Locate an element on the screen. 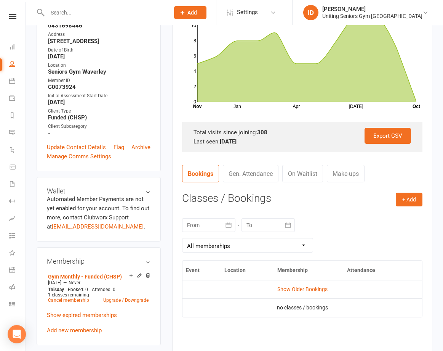 Image resolution: width=443 pixels, height=351 pixels. div: Open Intercom Messenger is located at coordinates (17, 334).